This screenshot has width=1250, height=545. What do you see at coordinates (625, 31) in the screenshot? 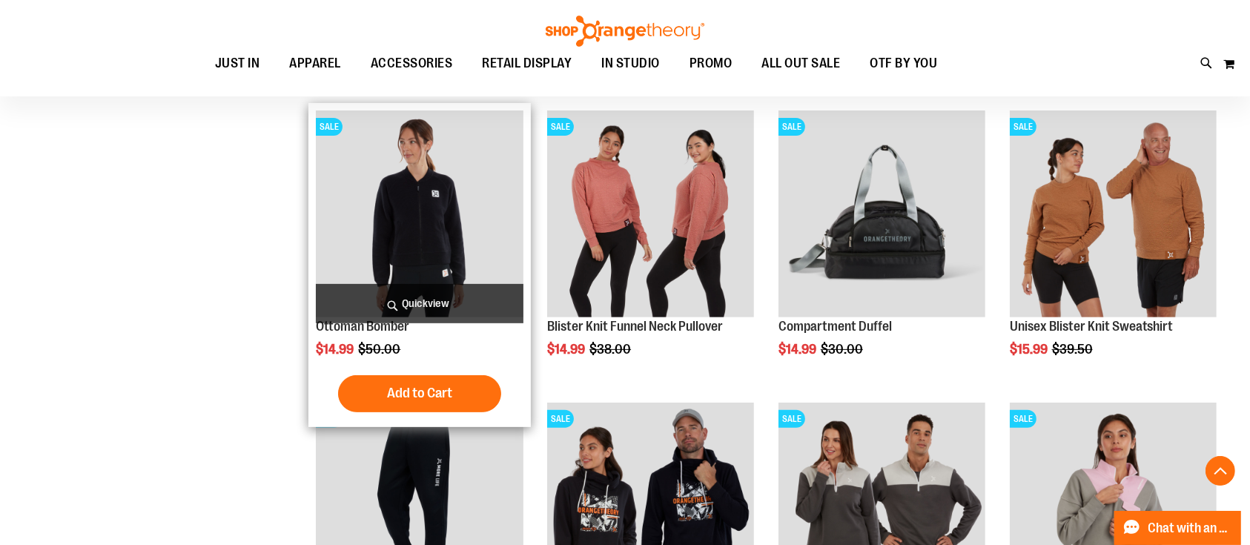
I see `img: Shop Orangetheory` at bounding box center [625, 31].